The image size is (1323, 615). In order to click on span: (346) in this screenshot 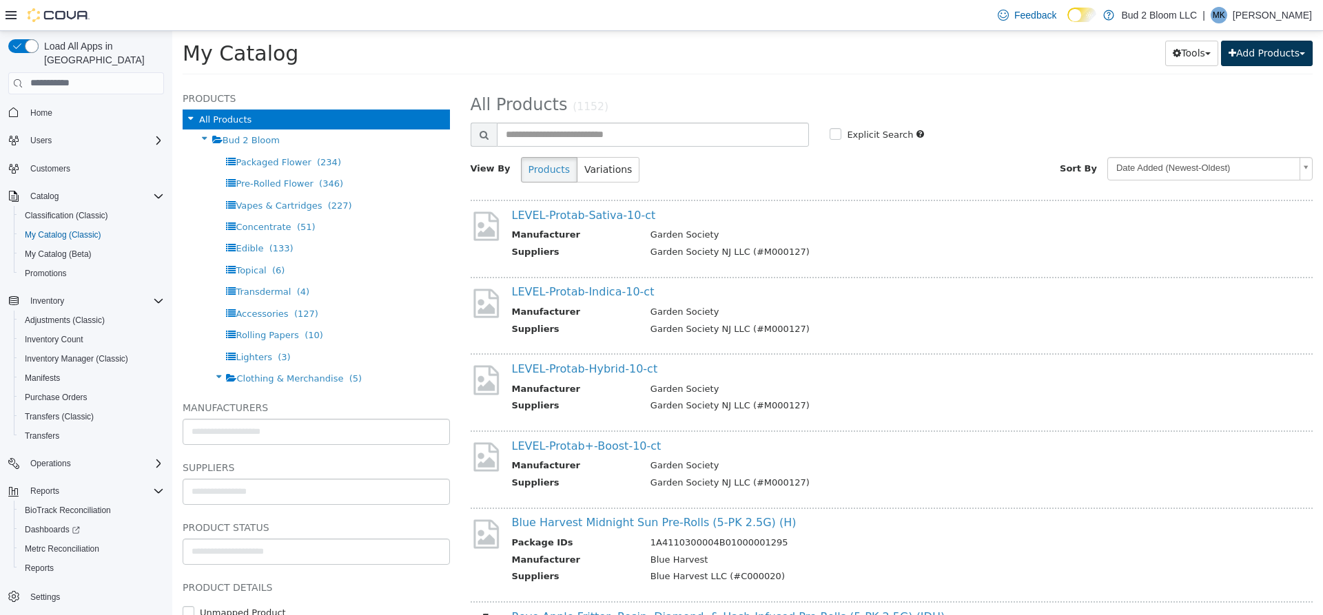, I will do `click(159, 152)`.